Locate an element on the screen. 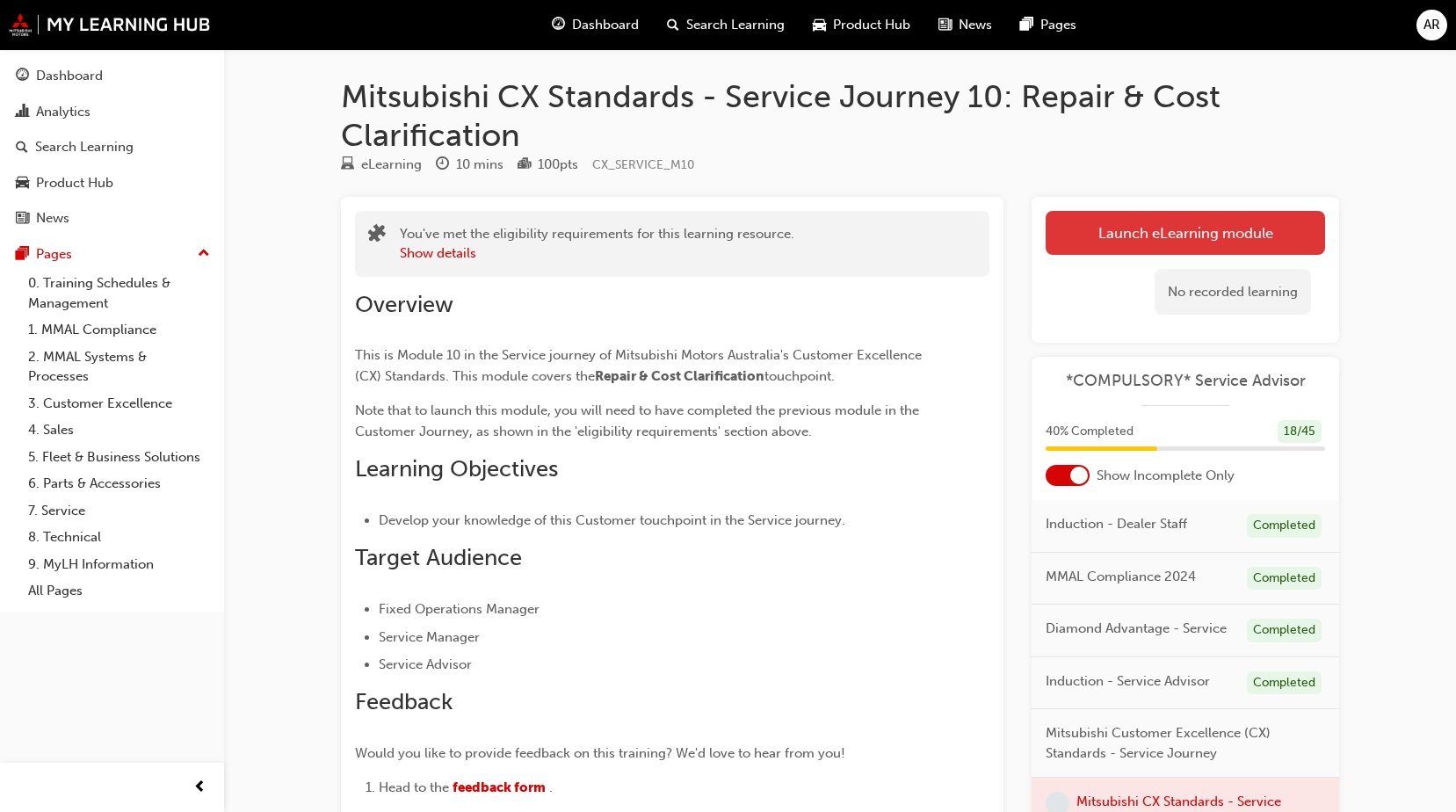 The image size is (1456, 812). div: Points is located at coordinates (548, 164).